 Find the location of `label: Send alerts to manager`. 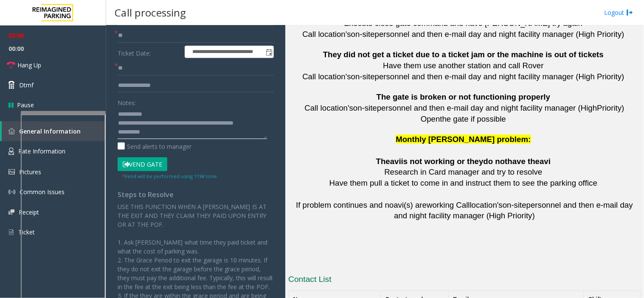

label: Send alerts to manager is located at coordinates (154, 146).